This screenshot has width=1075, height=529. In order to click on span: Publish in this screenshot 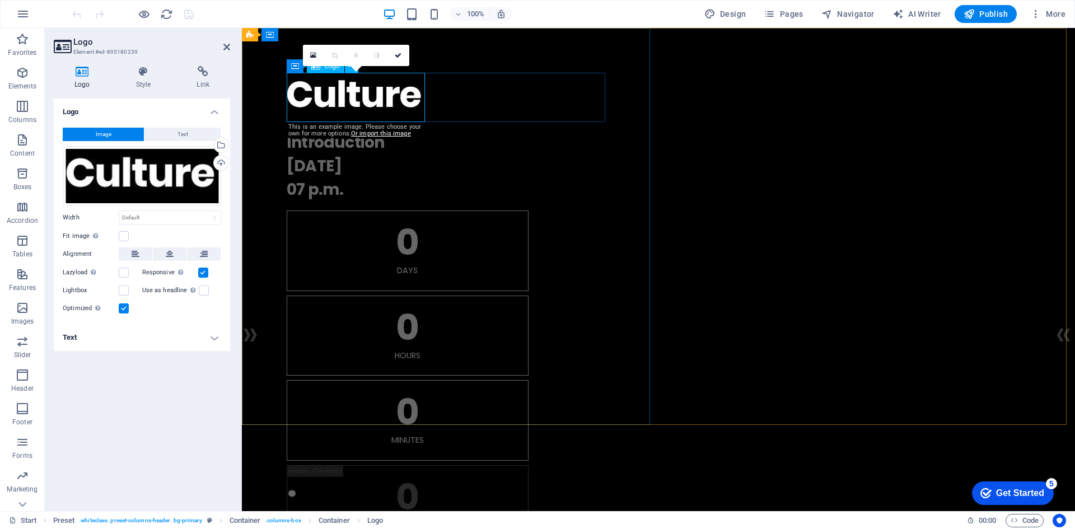, I will do `click(986, 14)`.